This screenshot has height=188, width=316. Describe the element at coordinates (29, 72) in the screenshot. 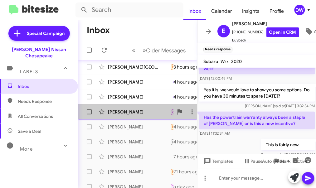

I see `span: Labels` at that location.